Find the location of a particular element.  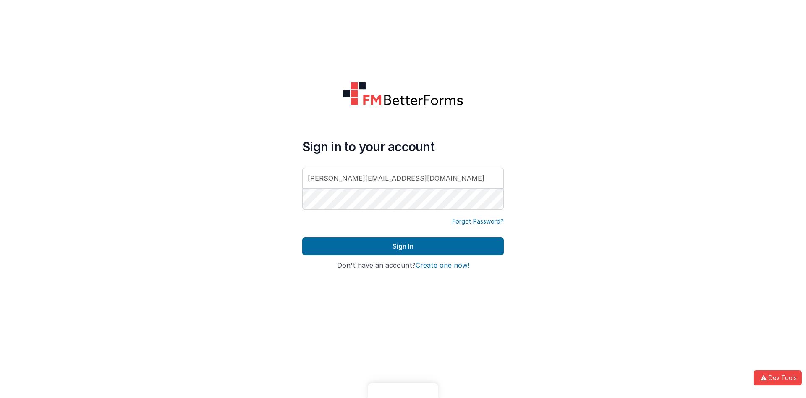

button: Sign In is located at coordinates (403, 246).